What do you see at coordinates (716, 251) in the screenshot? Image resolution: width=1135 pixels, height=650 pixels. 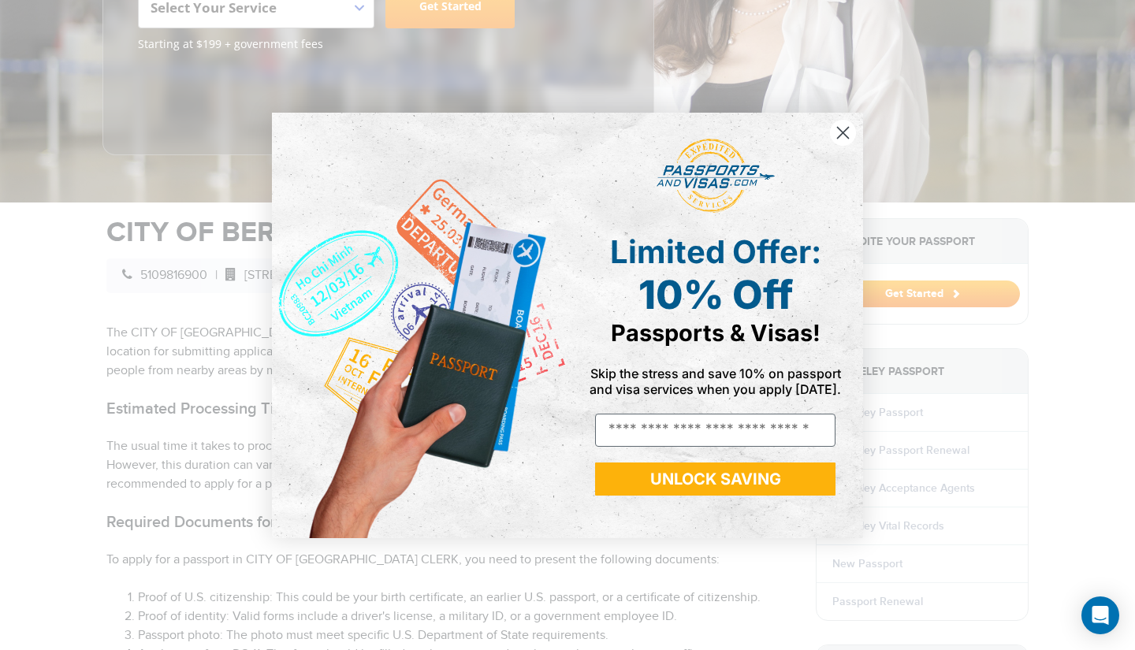 I see `span: Limited Offer:` at bounding box center [716, 251].